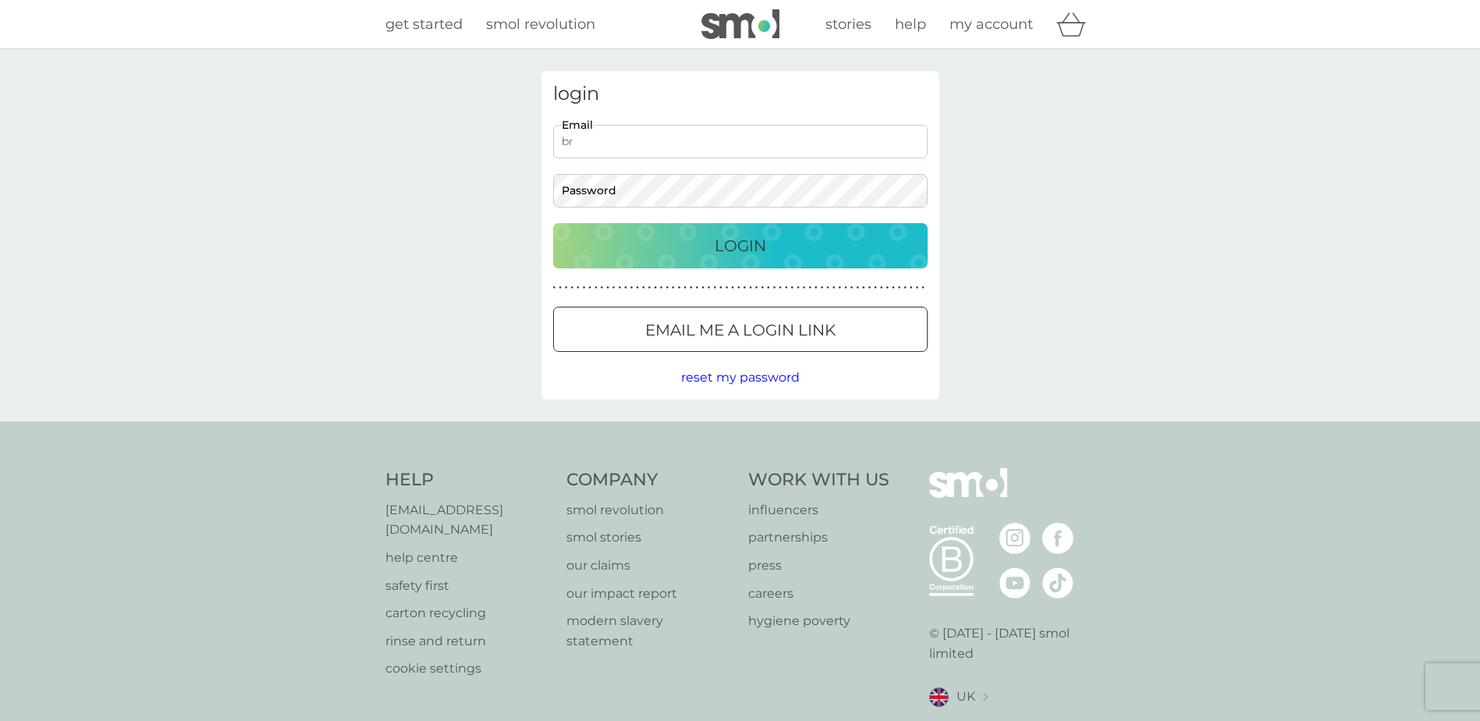 This screenshot has height=721, width=1480. What do you see at coordinates (468, 586) in the screenshot?
I see `p: safety first` at bounding box center [468, 586].